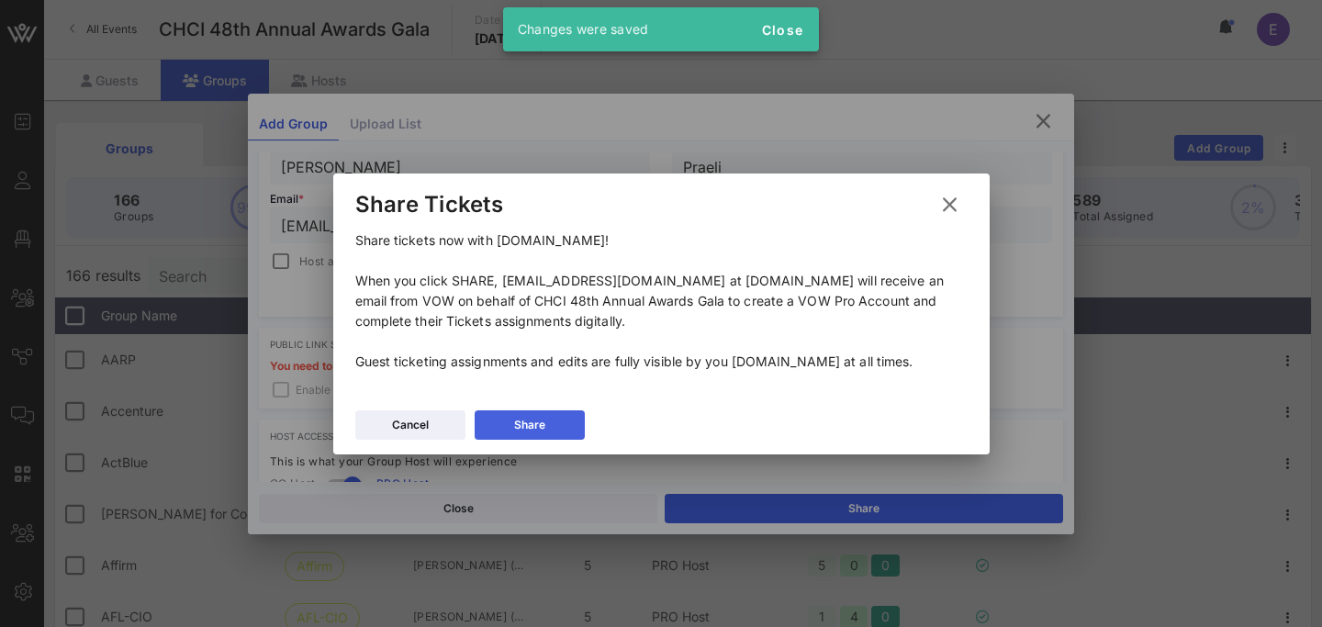  Describe the element at coordinates (530, 425) in the screenshot. I see `button: Share` at that location.